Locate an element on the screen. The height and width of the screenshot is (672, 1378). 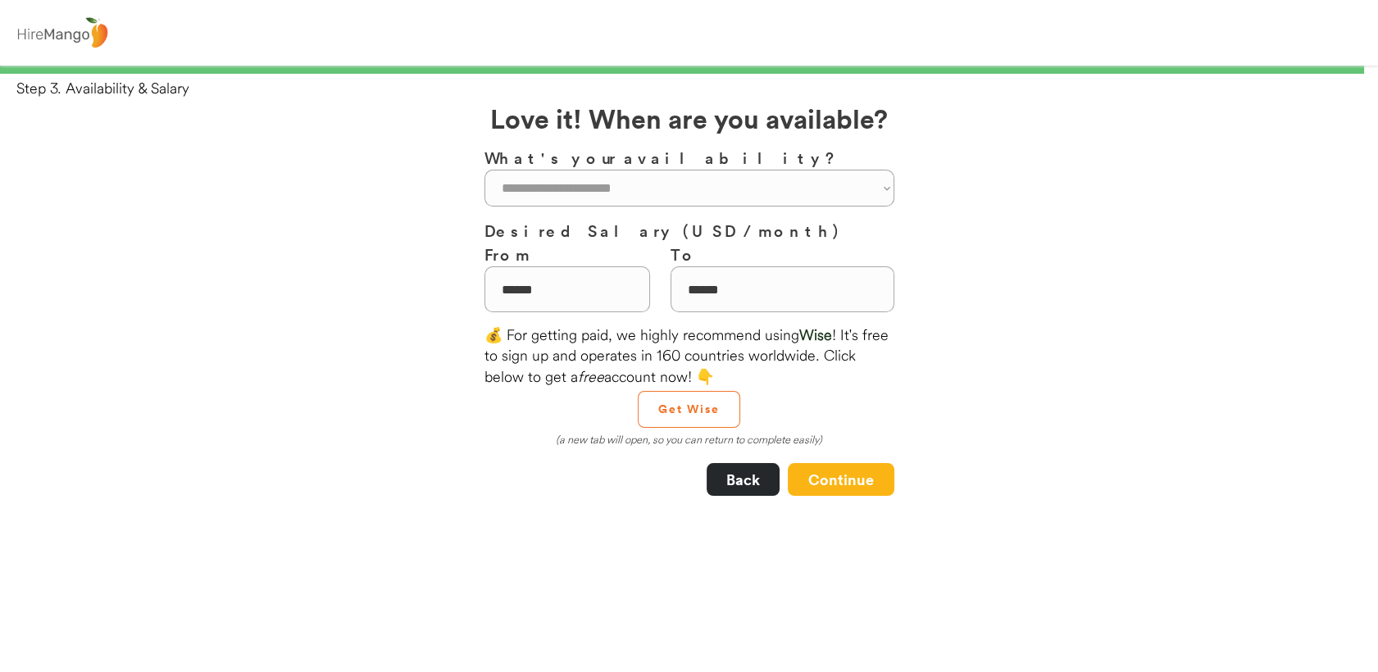
div: Step 3. Availability & Salary is located at coordinates (697, 88).